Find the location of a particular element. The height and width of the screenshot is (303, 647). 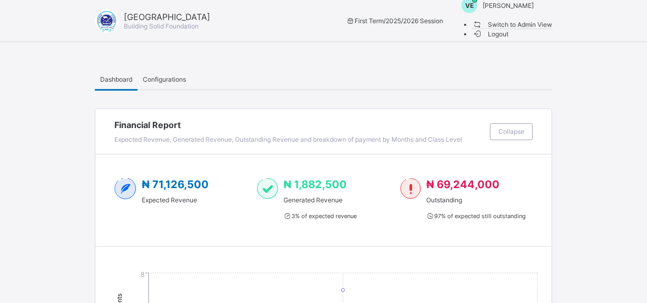

span: Dashboard is located at coordinates (116, 79).